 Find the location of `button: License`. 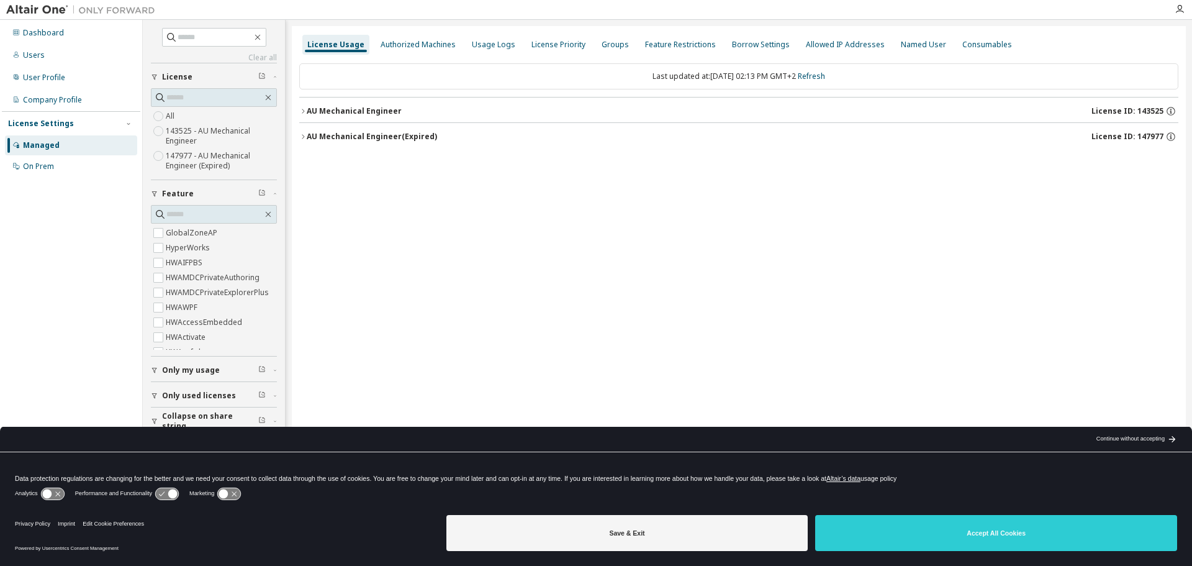

button: License is located at coordinates (214, 77).